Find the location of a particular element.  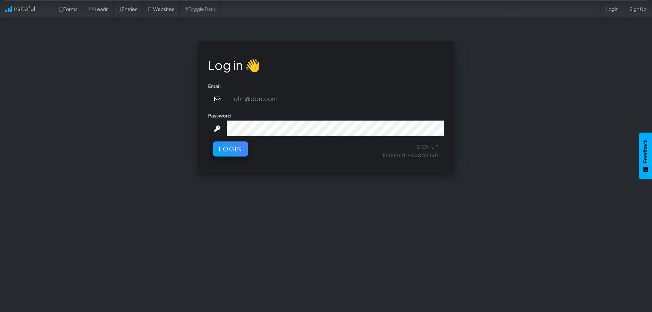

h1: Log in 👋 is located at coordinates (326, 65).